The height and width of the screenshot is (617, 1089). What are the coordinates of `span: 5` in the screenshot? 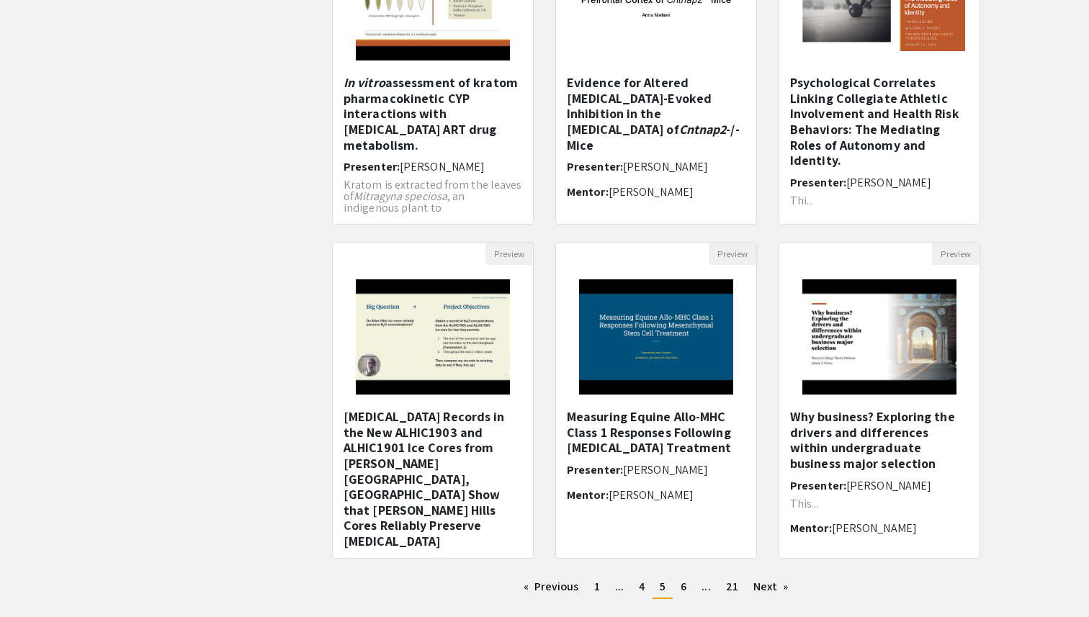 It's located at (662, 586).